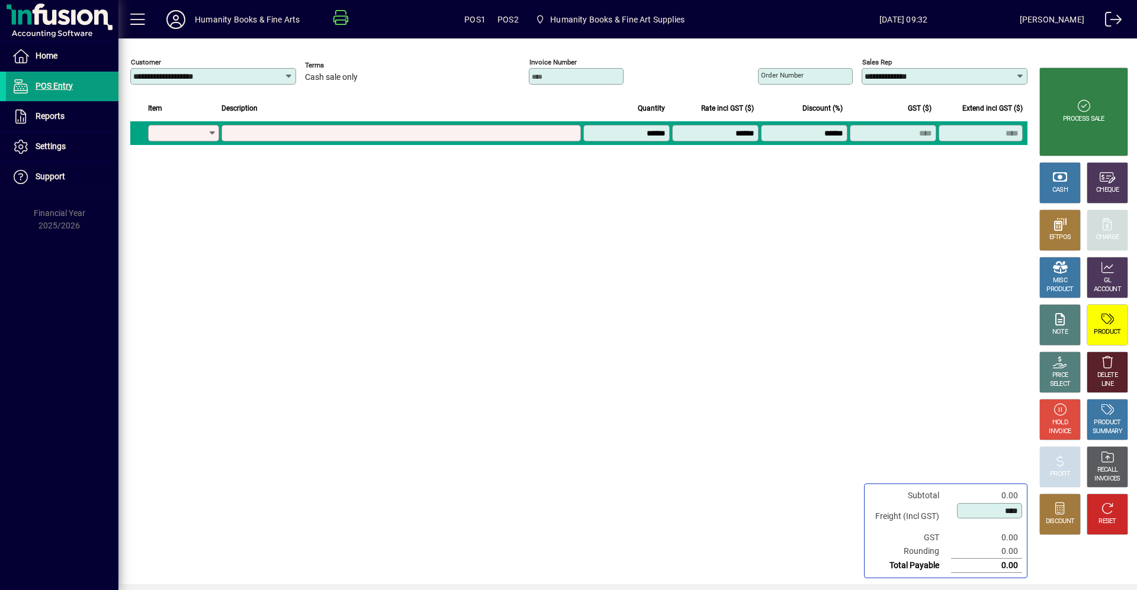  Describe the element at coordinates (239, 108) in the screenshot. I see `span: Description` at that location.